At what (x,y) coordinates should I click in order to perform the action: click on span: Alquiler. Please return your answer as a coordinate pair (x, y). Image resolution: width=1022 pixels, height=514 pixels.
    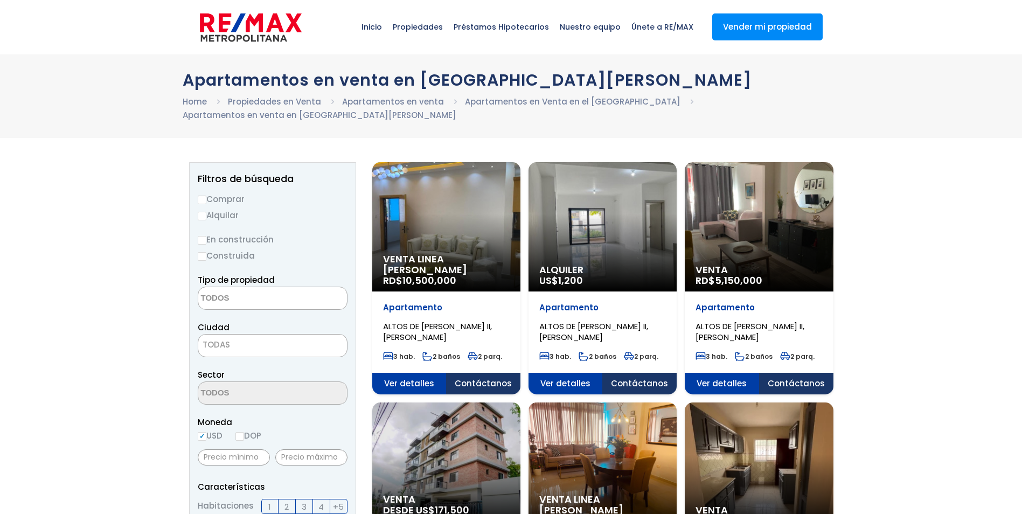
    Looking at the image, I should click on (602, 270).